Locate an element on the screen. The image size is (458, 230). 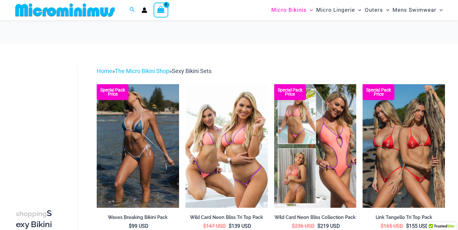
nav: Site Navigation is located at coordinates (357, 10).